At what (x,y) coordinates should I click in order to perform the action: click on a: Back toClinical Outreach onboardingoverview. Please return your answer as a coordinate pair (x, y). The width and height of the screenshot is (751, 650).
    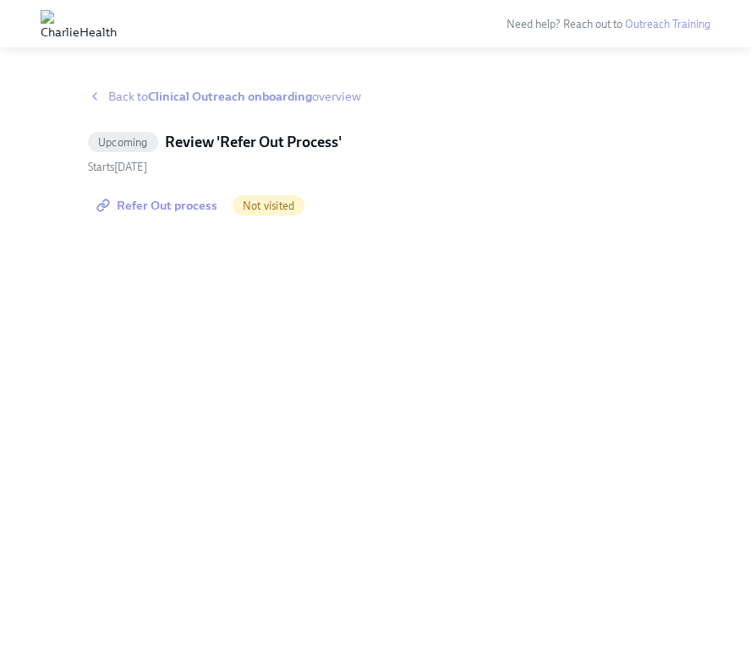
    Looking at the image, I should click on (376, 96).